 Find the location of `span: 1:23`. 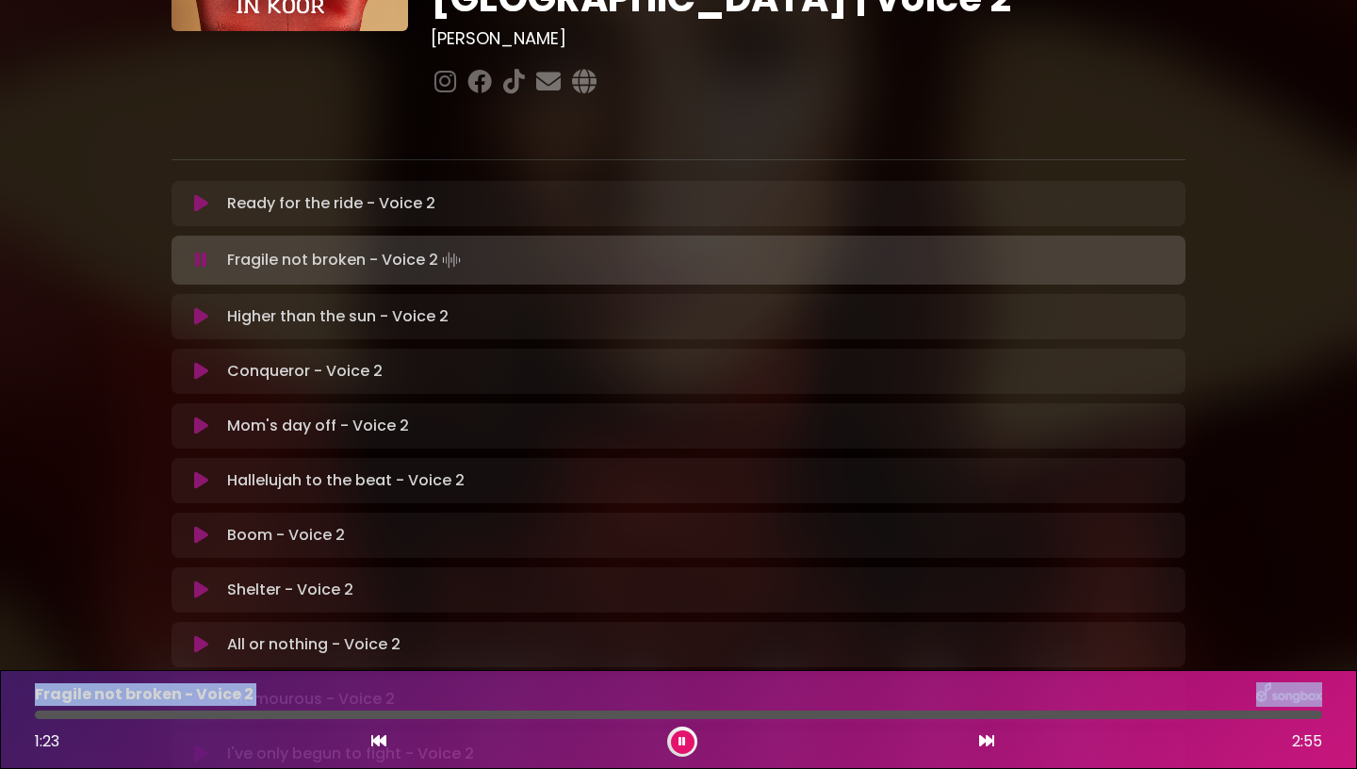

span: 1:23 is located at coordinates (47, 741).